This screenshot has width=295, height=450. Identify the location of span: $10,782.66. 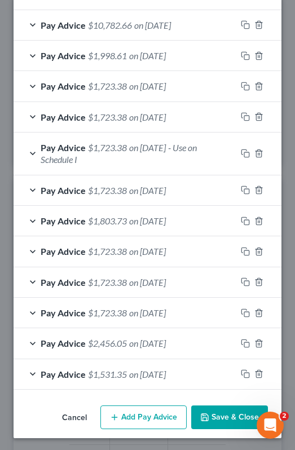
(110, 25).